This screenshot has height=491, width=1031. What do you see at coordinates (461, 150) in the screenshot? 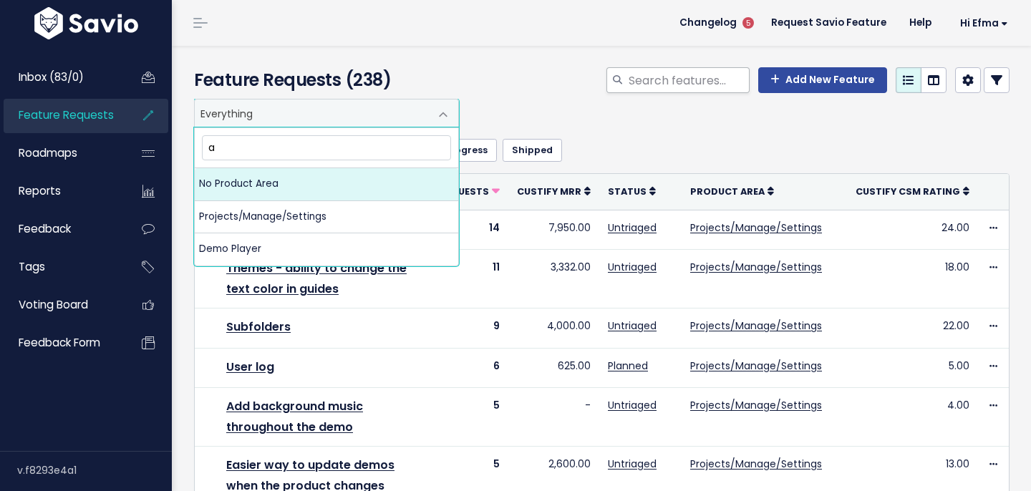
I see `a: In Progress` at bounding box center [461, 150].